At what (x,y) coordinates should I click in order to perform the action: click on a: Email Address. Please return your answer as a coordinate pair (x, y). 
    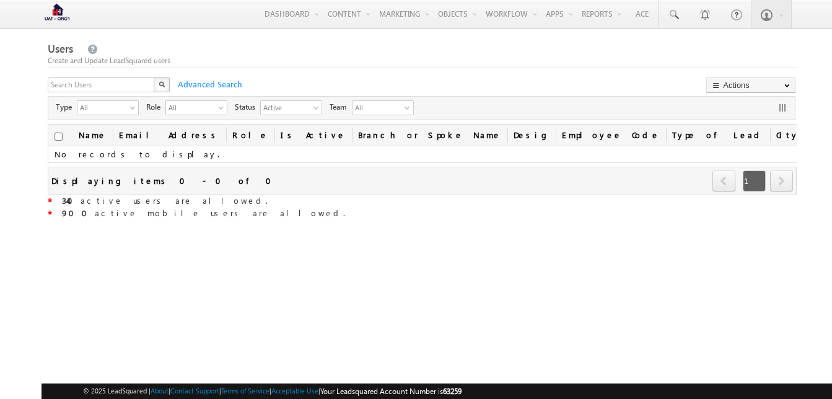
    Looking at the image, I should click on (169, 135).